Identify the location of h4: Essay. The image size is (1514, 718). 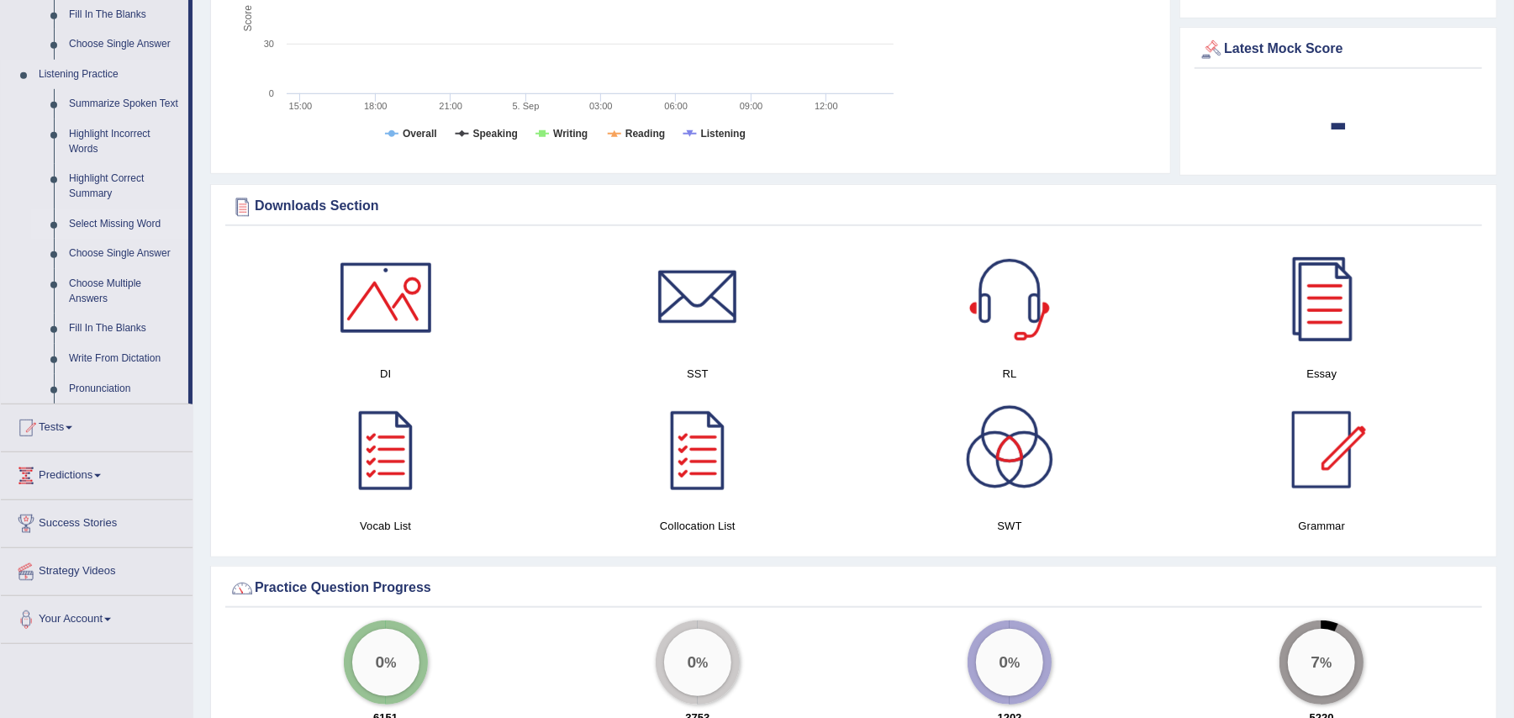
(1322, 373).